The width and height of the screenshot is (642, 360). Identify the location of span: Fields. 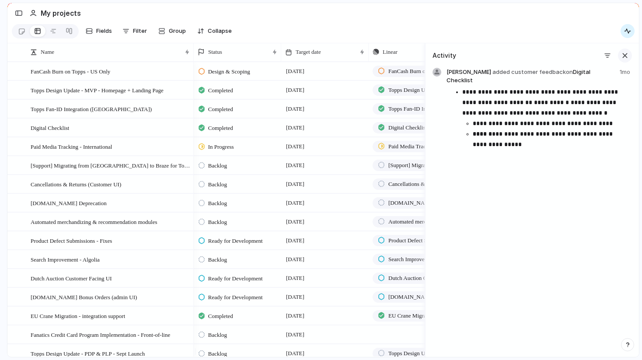
(104, 31).